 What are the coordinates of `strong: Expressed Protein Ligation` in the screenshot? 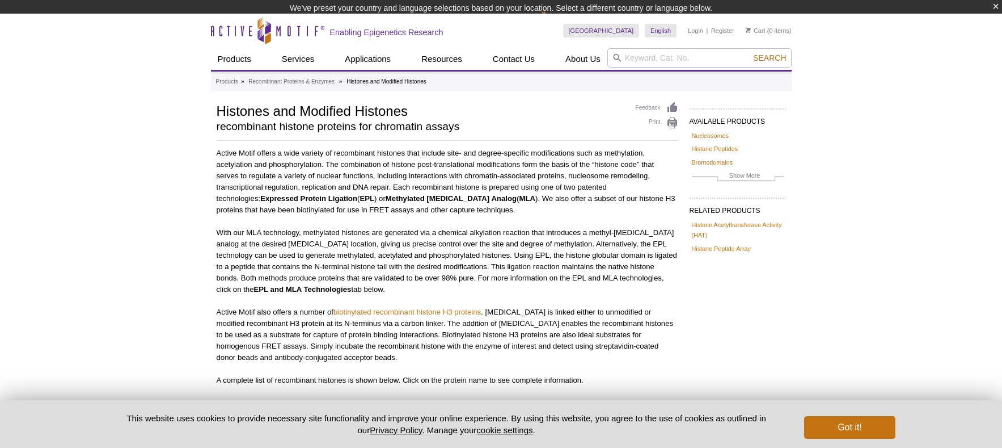 It's located at (309, 198).